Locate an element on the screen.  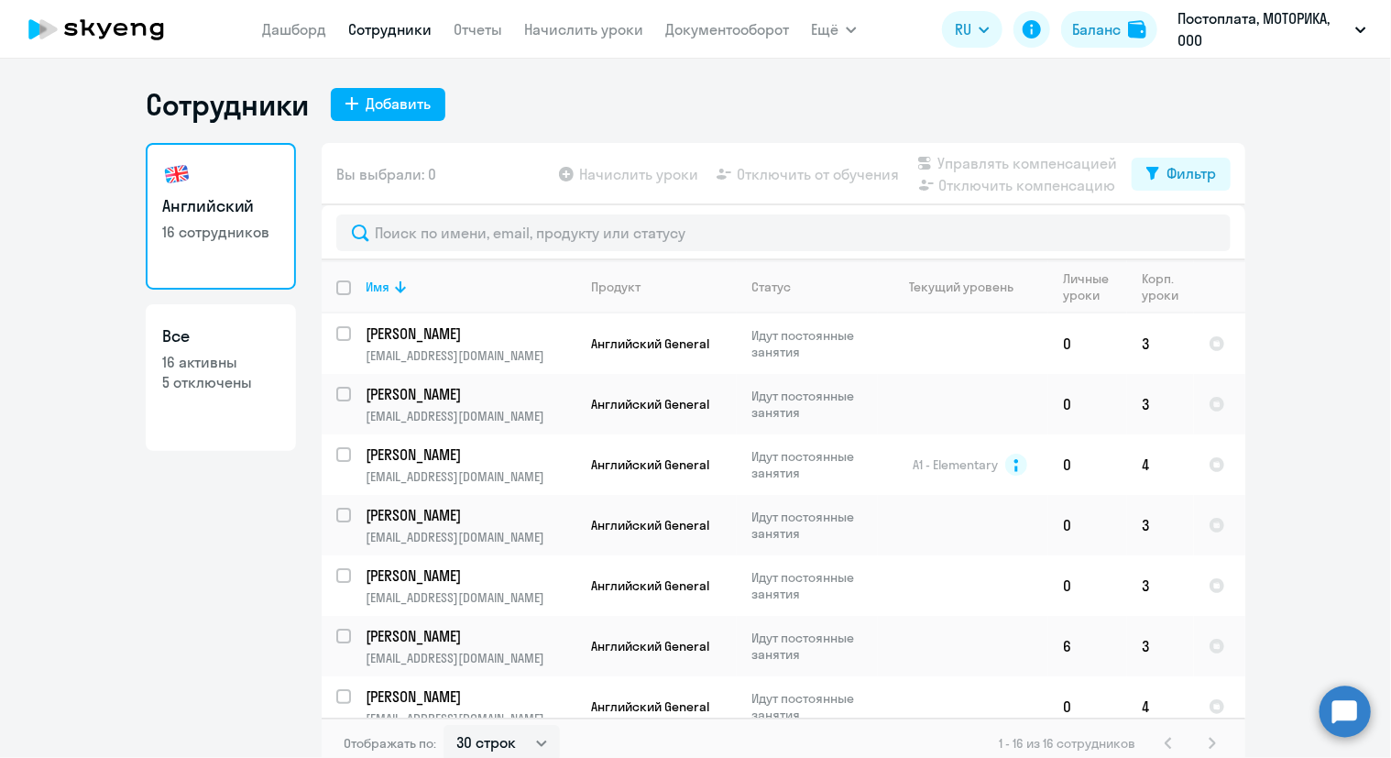
span: Ещё is located at coordinates (824, 29).